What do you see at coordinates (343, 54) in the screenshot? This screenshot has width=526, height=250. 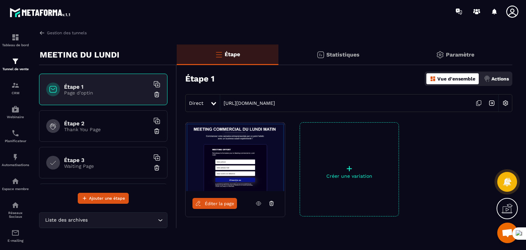 I see `p: Statistiques` at bounding box center [343, 54].